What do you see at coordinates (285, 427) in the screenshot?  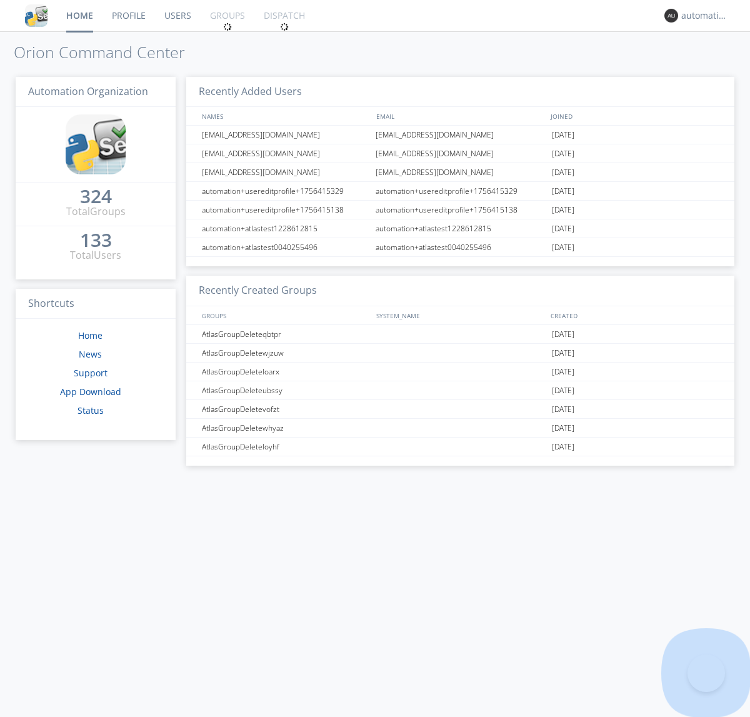 I see `div: AtlasGroupDeletewhyaz` at bounding box center [285, 427].